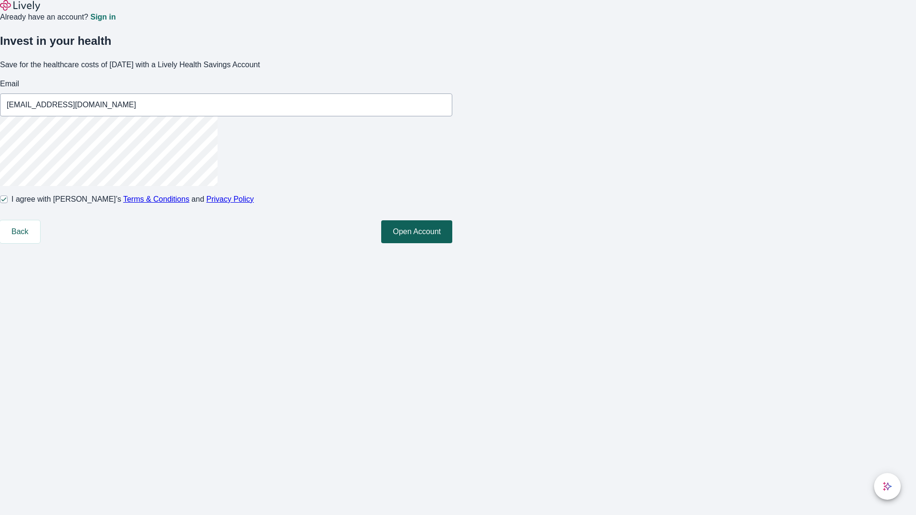  What do you see at coordinates (103, 17) in the screenshot?
I see `a: Sign in` at bounding box center [103, 17].